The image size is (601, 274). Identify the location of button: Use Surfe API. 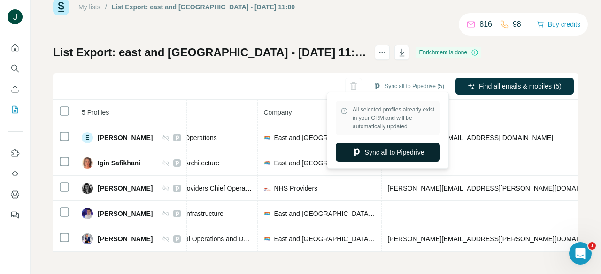
(15, 174).